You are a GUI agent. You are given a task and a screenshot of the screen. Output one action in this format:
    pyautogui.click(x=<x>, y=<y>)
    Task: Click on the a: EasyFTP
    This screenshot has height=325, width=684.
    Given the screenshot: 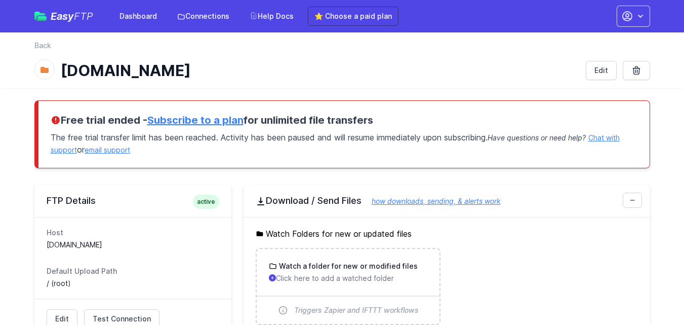 What is the action you would take?
    pyautogui.click(x=64, y=16)
    